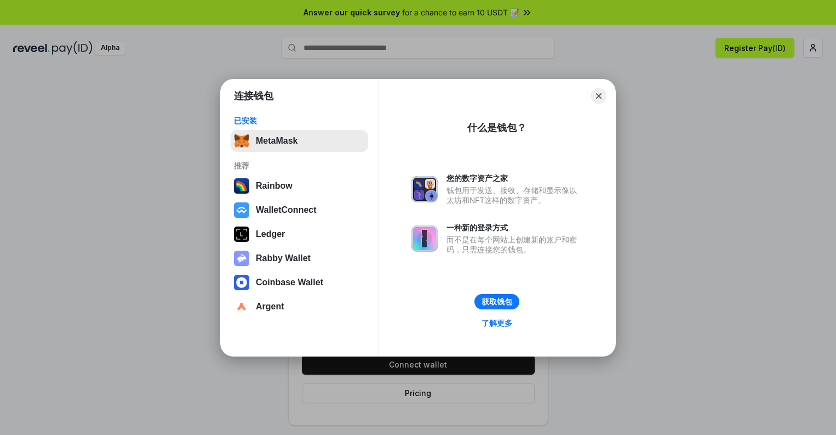 The width and height of the screenshot is (836, 435). I want to click on div: 了解更多, so click(497, 323).